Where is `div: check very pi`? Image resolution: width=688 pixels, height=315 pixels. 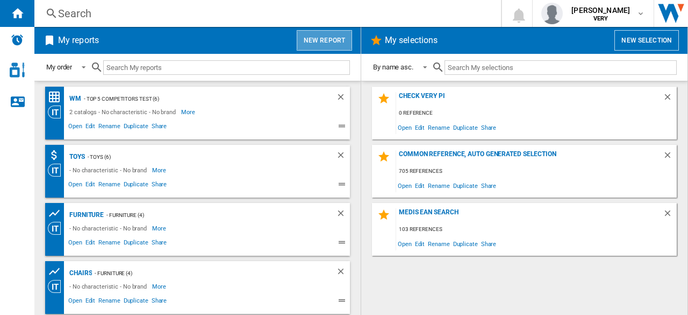 div: check very pi is located at coordinates (530, 99).